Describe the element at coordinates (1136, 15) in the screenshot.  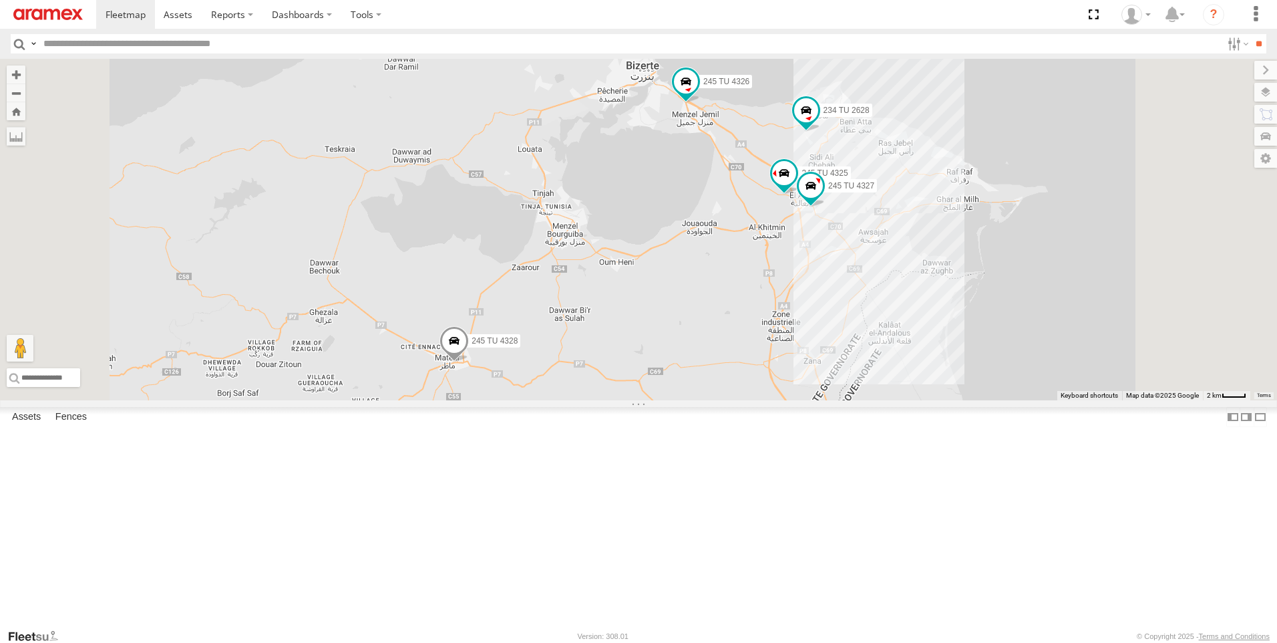
I see `div: MohamedHaythem Bouchagfa` at that location.